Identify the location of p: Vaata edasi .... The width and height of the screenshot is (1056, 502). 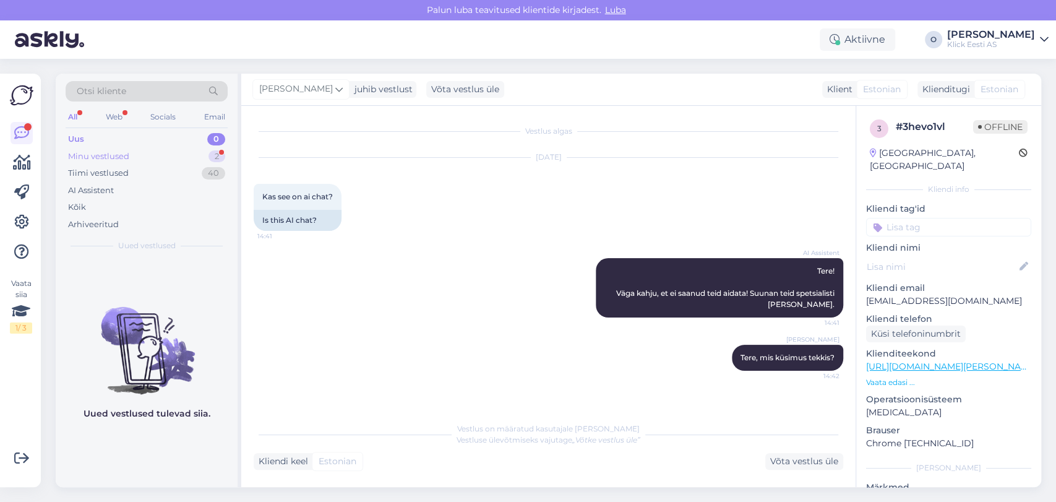
(949, 382).